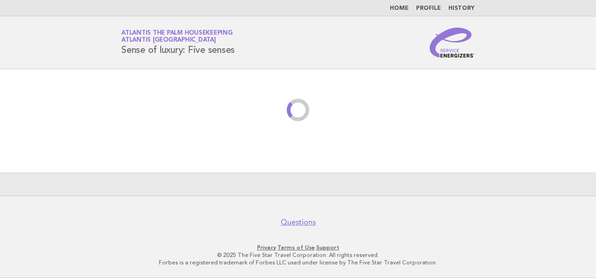 The image size is (596, 278). Describe the element at coordinates (428, 8) in the screenshot. I see `a: Profile` at that location.